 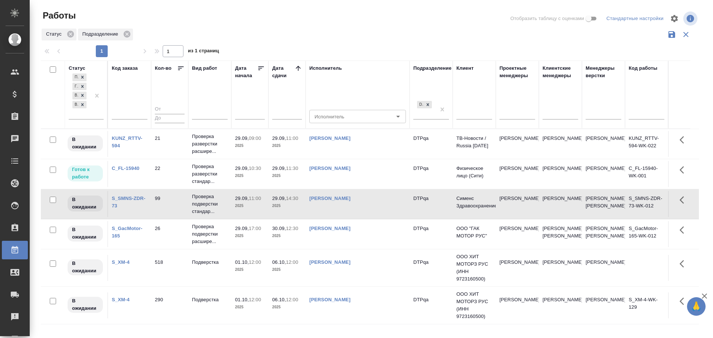 What do you see at coordinates (674, 19) in the screenshot?
I see `span: Настроить таблицу` at bounding box center [674, 19].